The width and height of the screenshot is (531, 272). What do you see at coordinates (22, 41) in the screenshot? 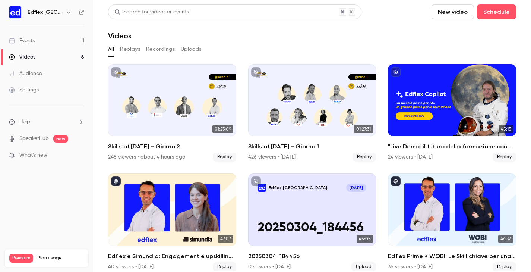
I see `div: Events` at bounding box center [22, 41].